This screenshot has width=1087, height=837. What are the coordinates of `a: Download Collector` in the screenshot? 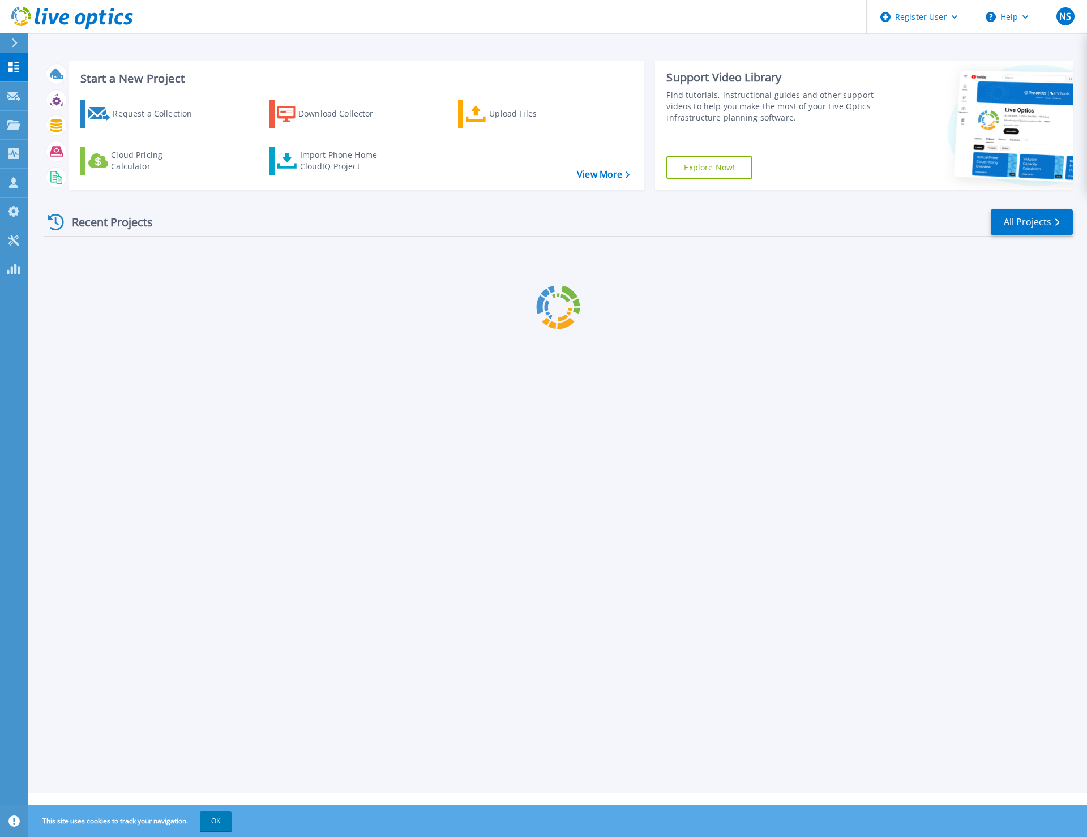 It's located at (332, 114).